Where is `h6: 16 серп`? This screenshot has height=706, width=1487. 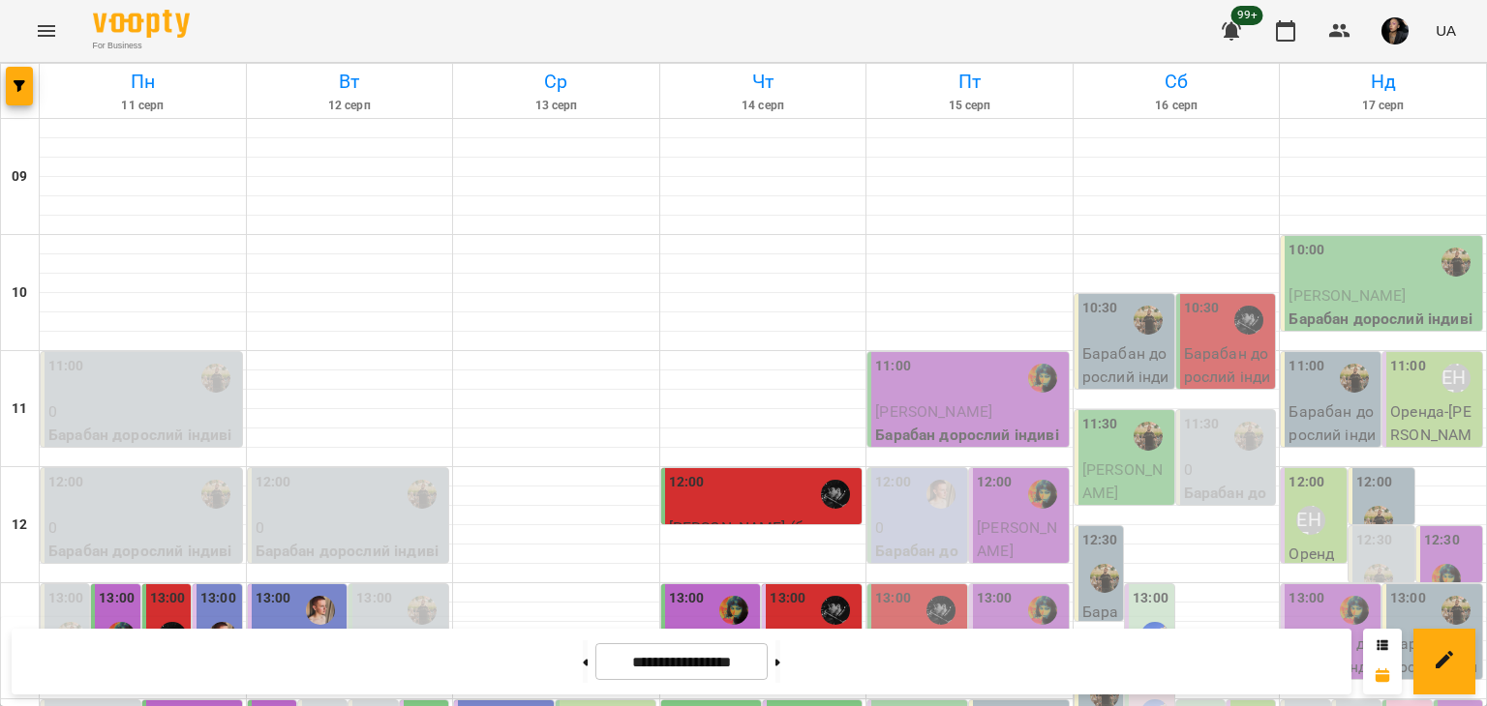
h6: 16 серп is located at coordinates (1176, 105).